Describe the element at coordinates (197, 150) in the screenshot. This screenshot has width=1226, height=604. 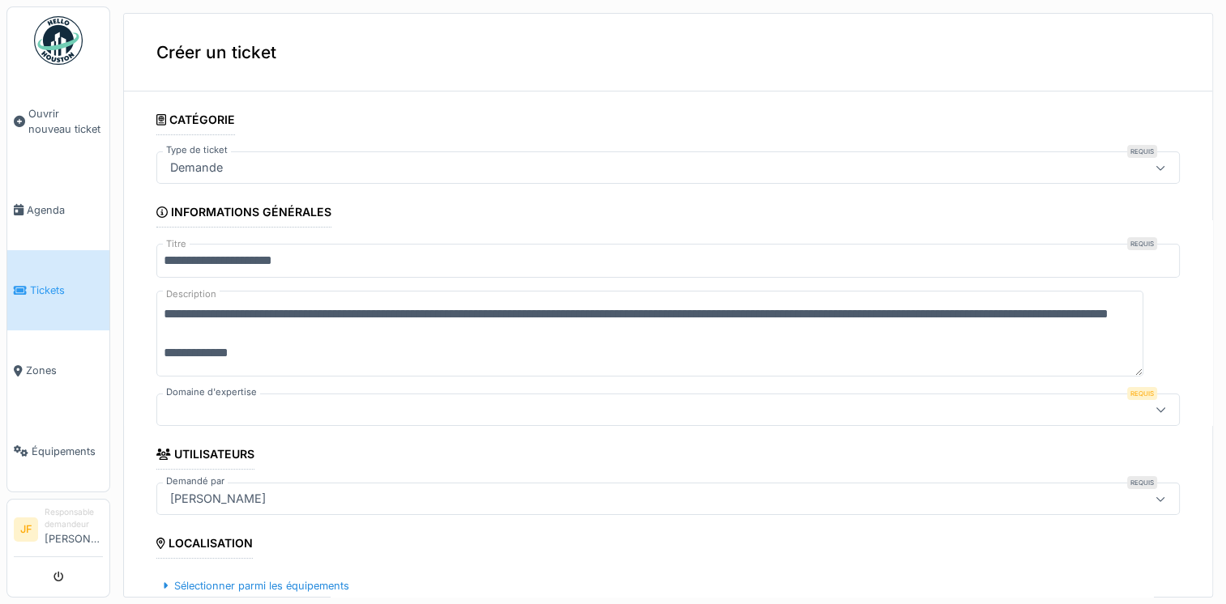
I see `label: Type de ticket` at that location.